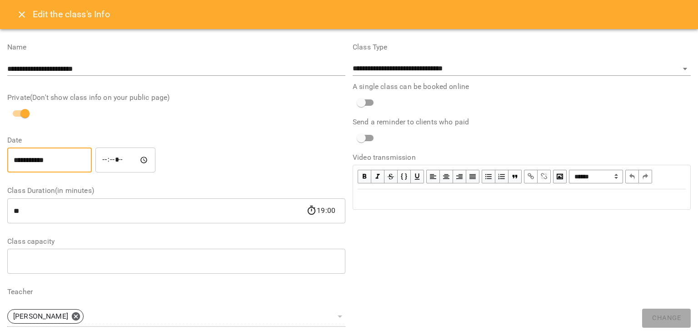 The image size is (698, 335). Describe the element at coordinates (522, 47) in the screenshot. I see `label: Class Type` at that location.